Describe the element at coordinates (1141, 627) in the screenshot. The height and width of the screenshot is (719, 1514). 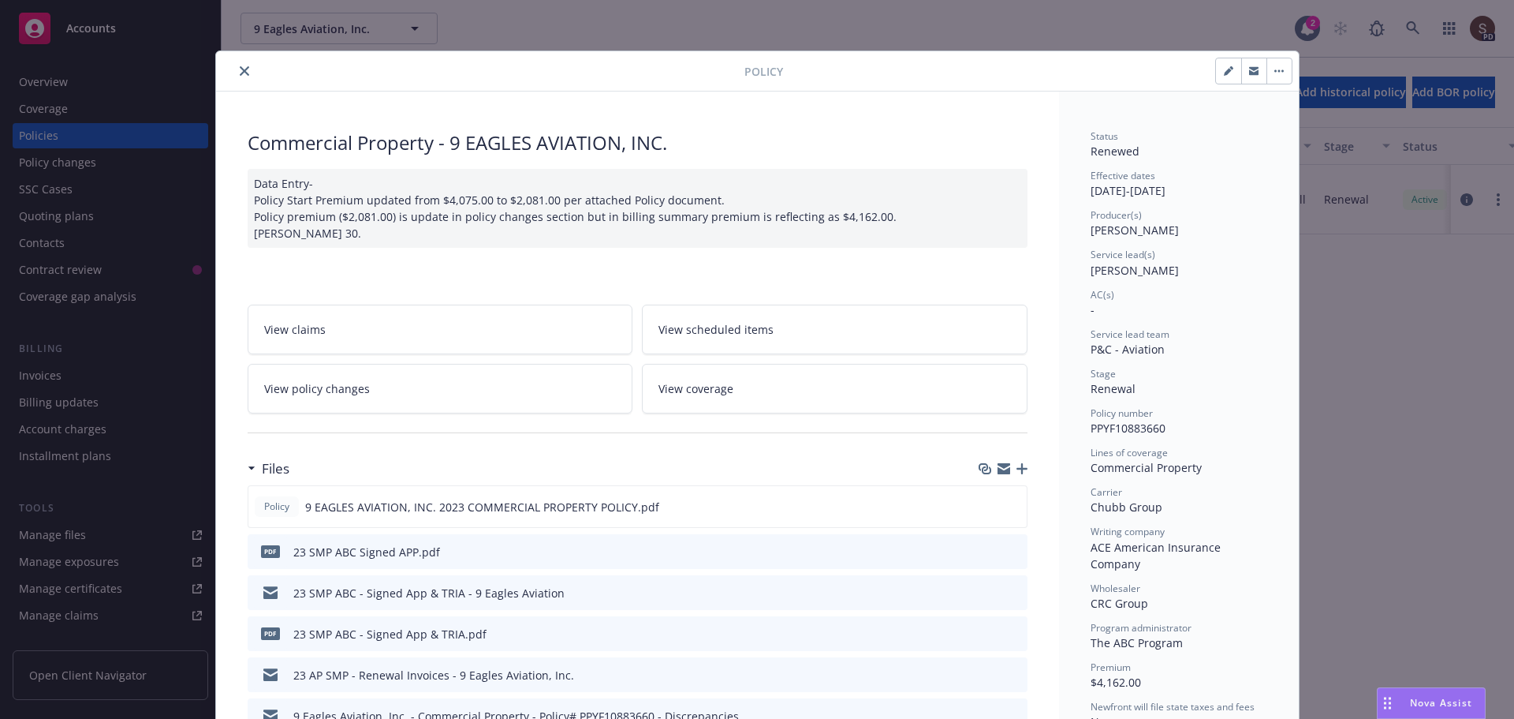
I see `span: Program administrator` at that location.